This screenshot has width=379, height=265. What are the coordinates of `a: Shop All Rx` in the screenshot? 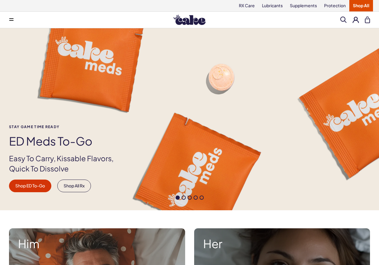 It's located at (74, 186).